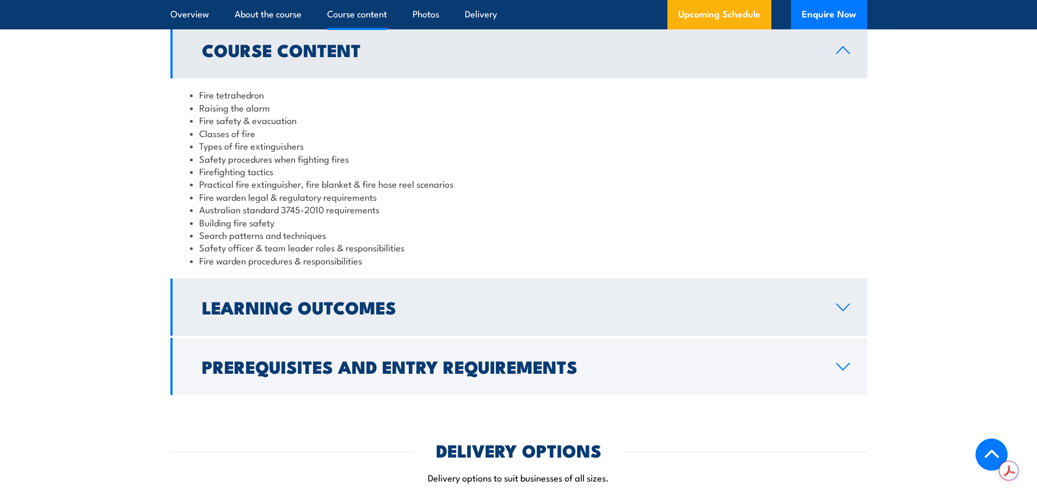 This screenshot has height=500, width=1037. I want to click on li: Australian standard 3745-2010 requirements, so click(519, 209).